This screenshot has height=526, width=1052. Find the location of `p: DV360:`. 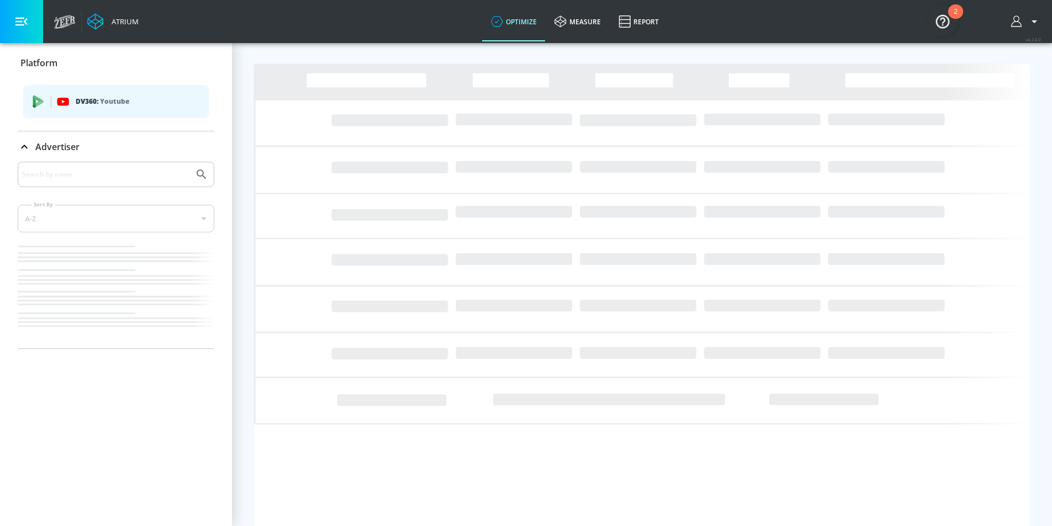

p: DV360: is located at coordinates (138, 102).